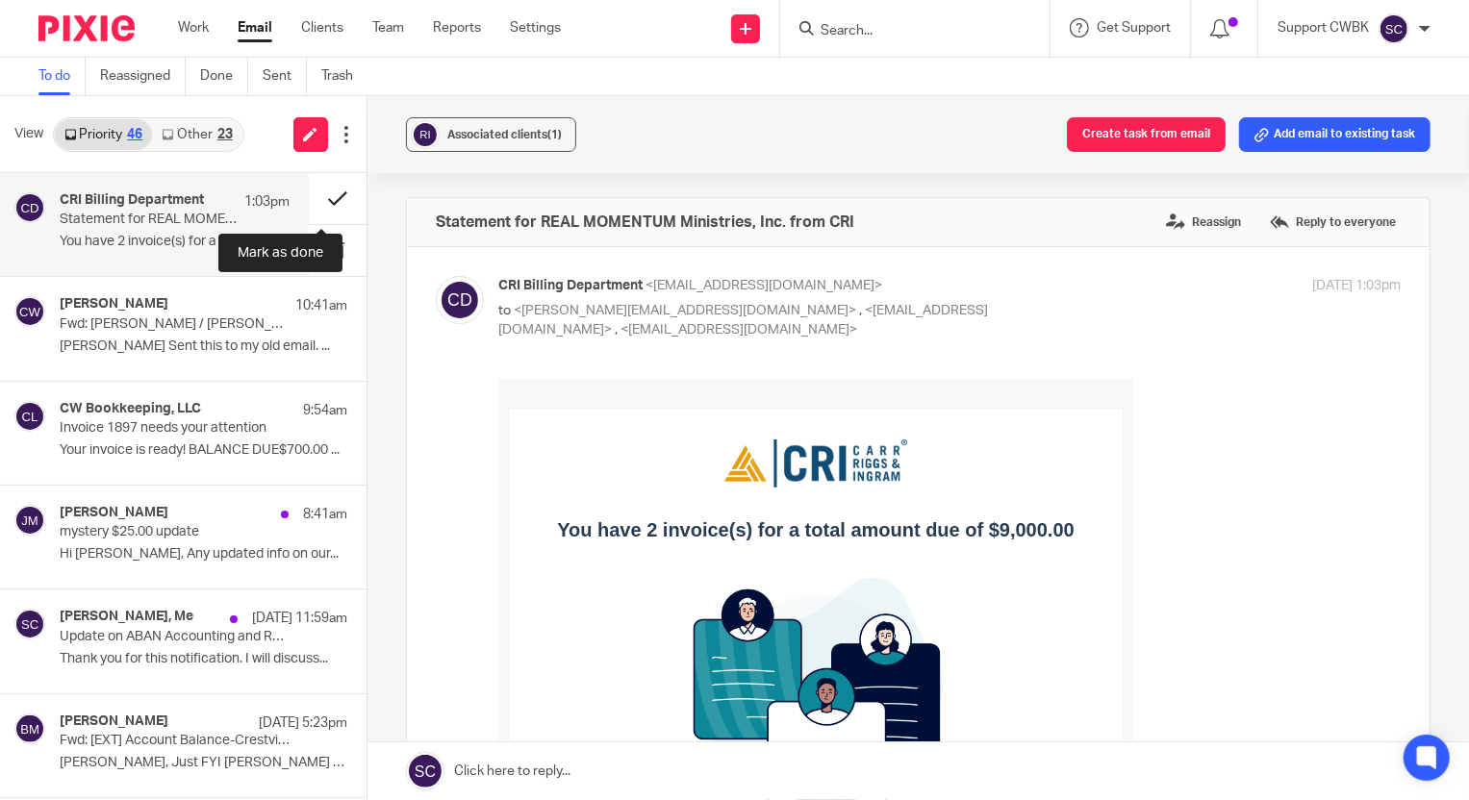  Describe the element at coordinates (364, 621) in the screenshot. I see `div: 61–90 days` at that location.